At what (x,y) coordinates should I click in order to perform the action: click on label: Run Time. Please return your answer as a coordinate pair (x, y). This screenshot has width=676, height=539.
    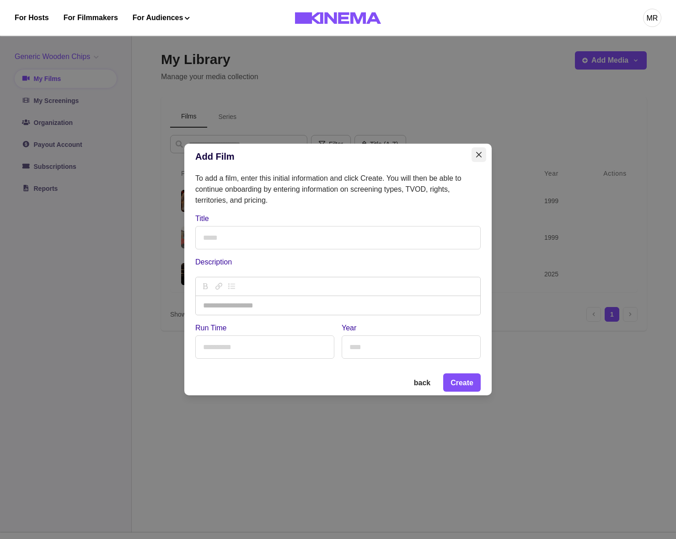
    Looking at the image, I should click on (262, 328).